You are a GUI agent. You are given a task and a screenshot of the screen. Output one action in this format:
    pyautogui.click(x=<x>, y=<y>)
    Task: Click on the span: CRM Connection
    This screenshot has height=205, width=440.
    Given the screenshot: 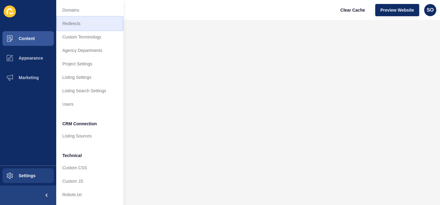 What is the action you would take?
    pyautogui.click(x=79, y=124)
    